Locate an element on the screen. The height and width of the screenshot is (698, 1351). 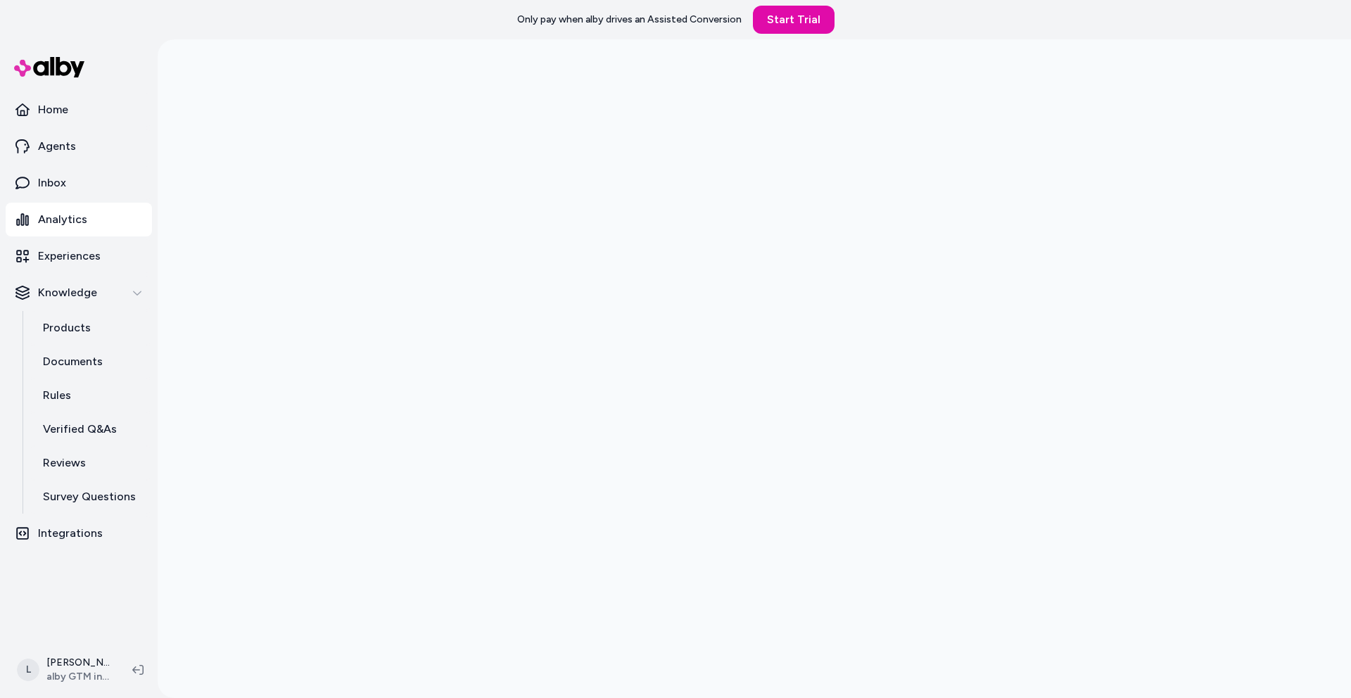
a: Products is located at coordinates (90, 328).